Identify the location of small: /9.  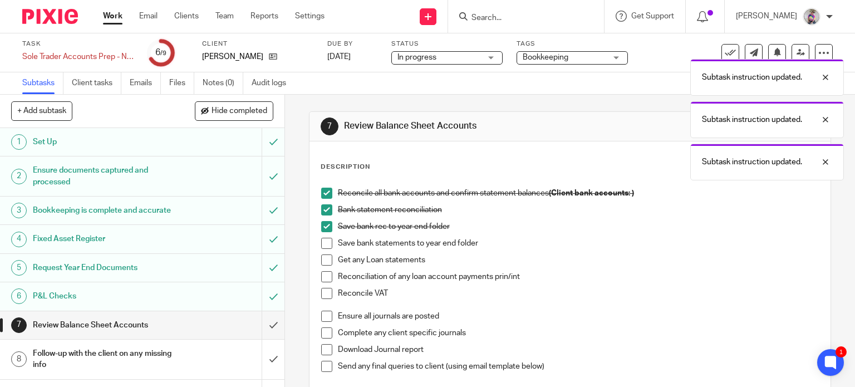
(163, 53).